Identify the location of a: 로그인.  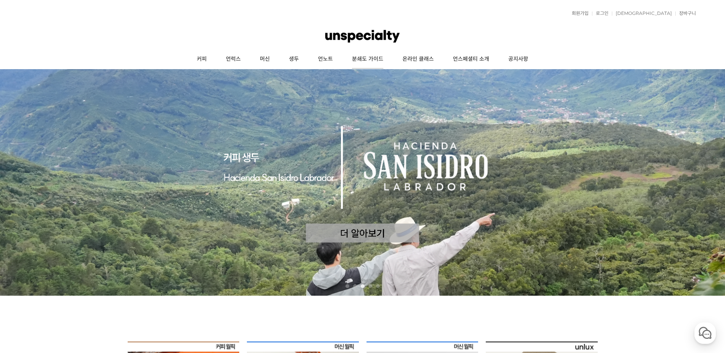
(600, 13).